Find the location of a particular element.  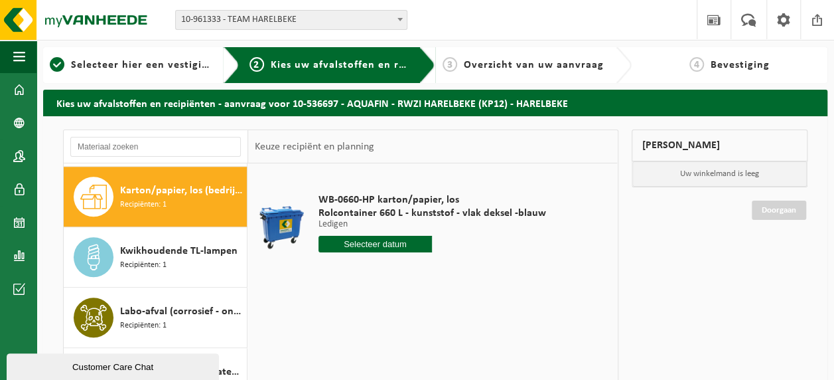

span: Bevestiging is located at coordinates (740, 65).